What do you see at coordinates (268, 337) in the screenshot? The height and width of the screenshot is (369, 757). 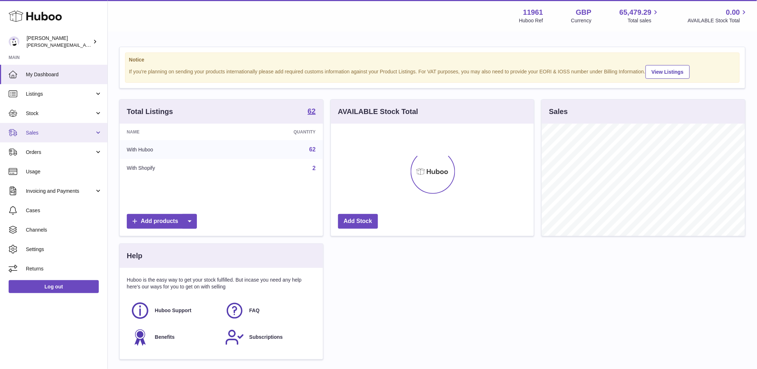 I see `a: Subscriptions` at bounding box center [268, 337].